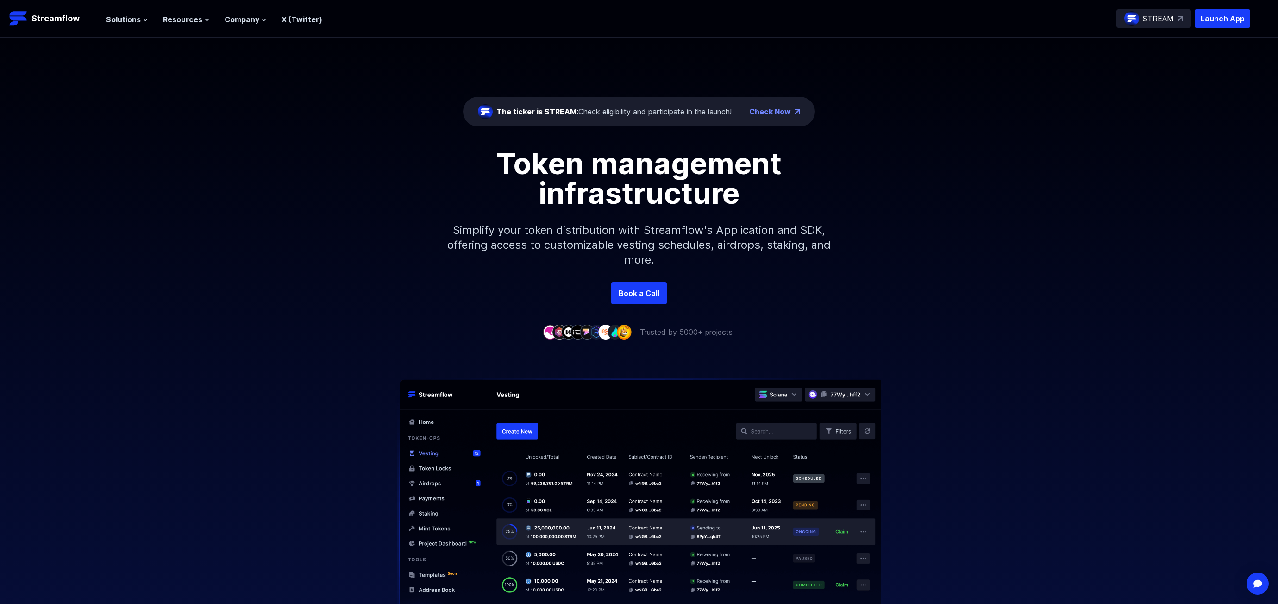 The image size is (1278, 604). Describe the element at coordinates (639, 178) in the screenshot. I see `h1: Token management infrastructure` at that location.